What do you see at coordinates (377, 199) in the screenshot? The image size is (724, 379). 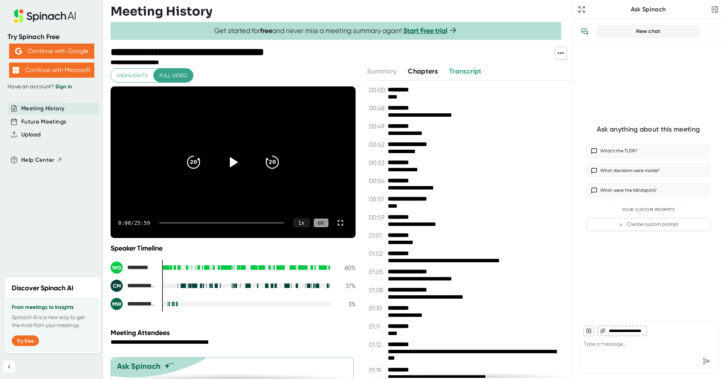 I see `span: 00:57` at bounding box center [377, 199].